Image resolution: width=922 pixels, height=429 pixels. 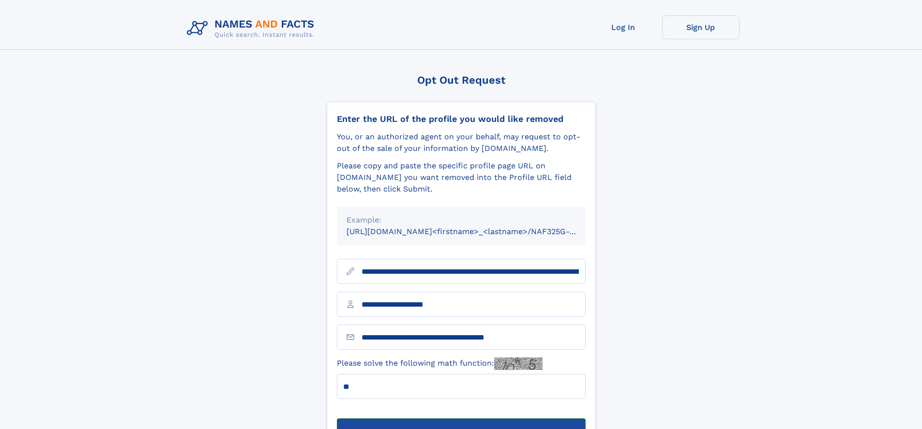 I want to click on a: Sign Up, so click(x=701, y=27).